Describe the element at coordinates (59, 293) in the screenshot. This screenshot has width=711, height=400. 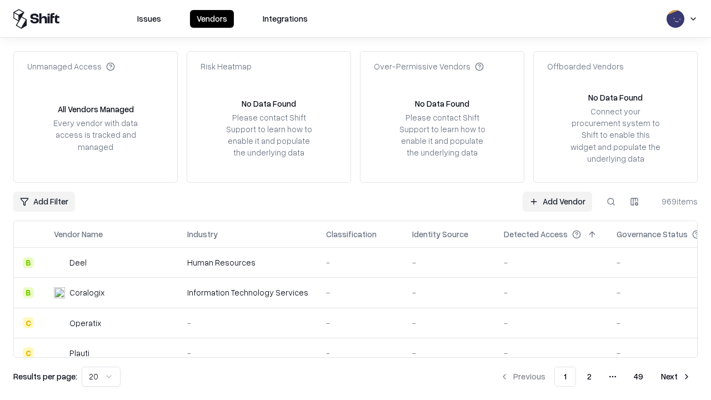
I see `img: Coralogix` at that location.